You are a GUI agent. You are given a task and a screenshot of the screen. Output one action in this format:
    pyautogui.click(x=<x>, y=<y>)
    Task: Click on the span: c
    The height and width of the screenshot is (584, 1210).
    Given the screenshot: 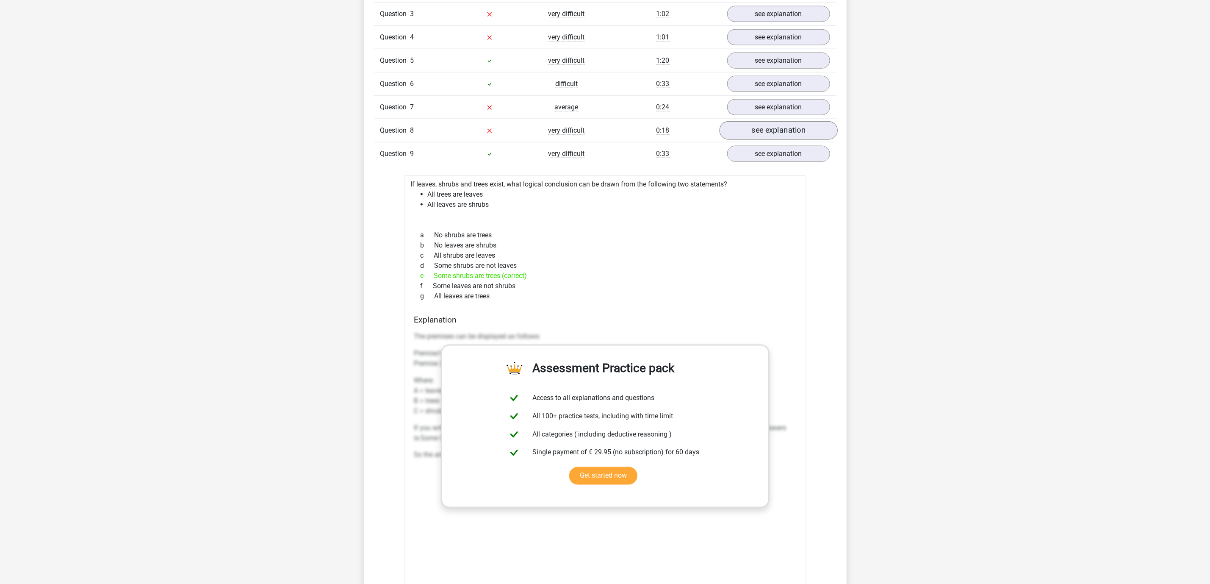 What is the action you would take?
    pyautogui.click(x=427, y=255)
    